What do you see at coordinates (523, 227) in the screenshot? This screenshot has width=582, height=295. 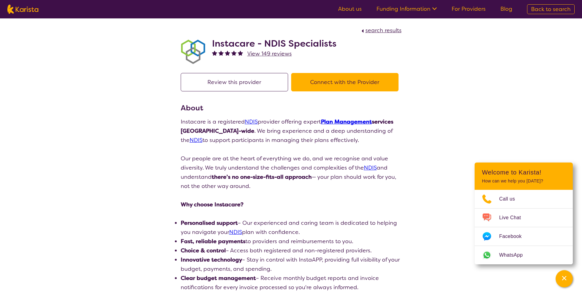 I see `ul: Choose channel` at bounding box center [523, 227].